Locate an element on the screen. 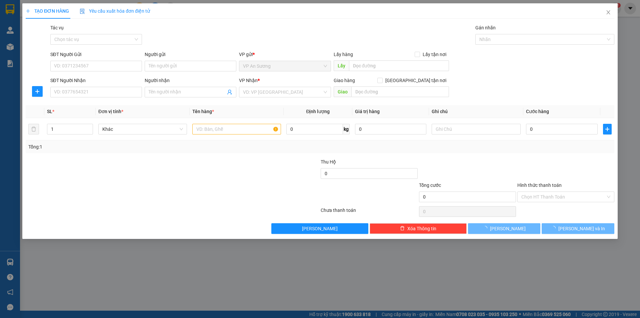 This screenshot has height=318, width=640. span: Khác is located at coordinates (143, 129).